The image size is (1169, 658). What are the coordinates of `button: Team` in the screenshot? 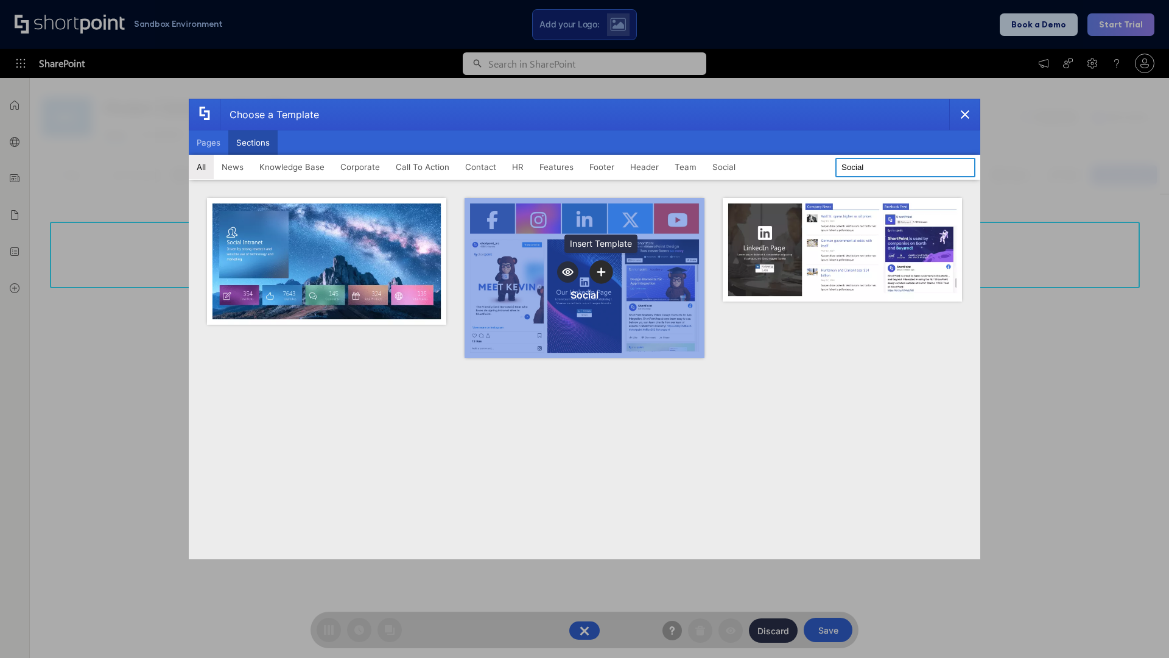 It's located at (686, 167).